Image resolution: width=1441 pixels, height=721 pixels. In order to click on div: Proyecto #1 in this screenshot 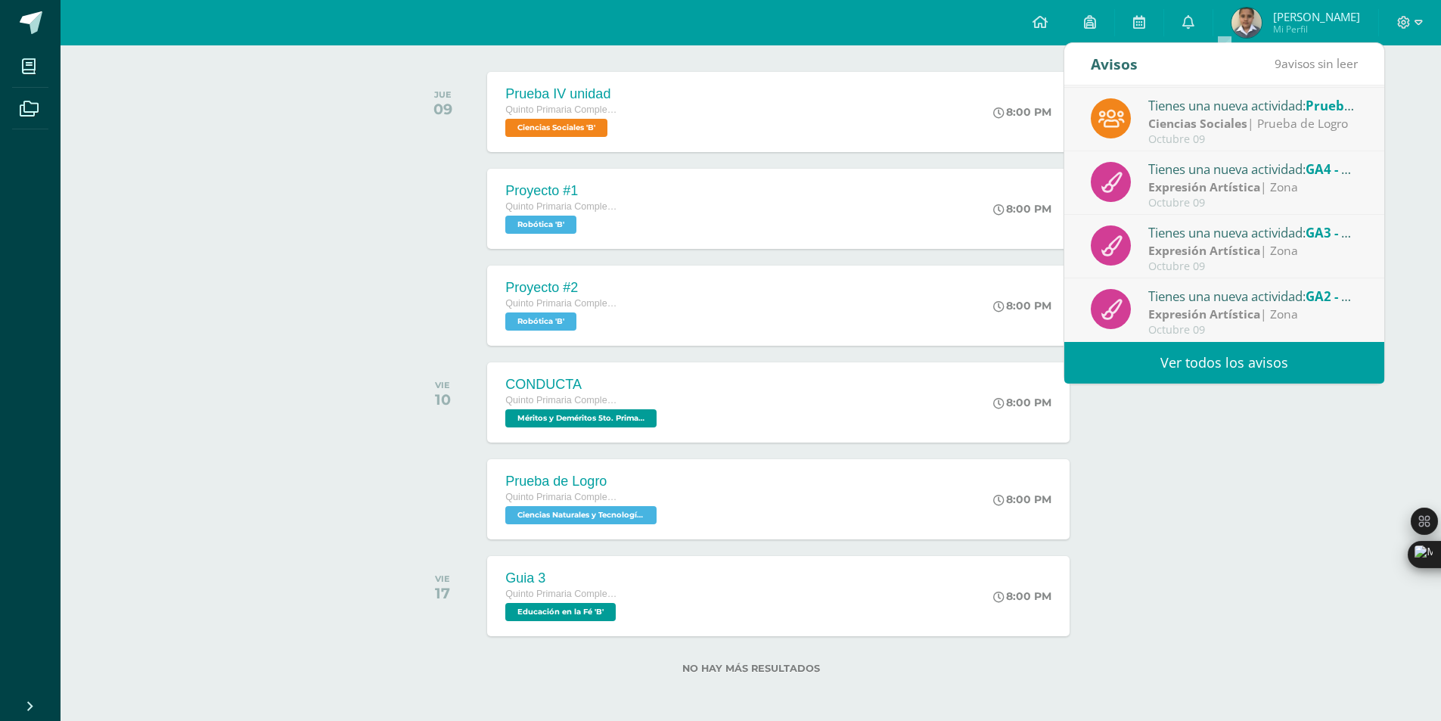, I will do `click(562, 191)`.